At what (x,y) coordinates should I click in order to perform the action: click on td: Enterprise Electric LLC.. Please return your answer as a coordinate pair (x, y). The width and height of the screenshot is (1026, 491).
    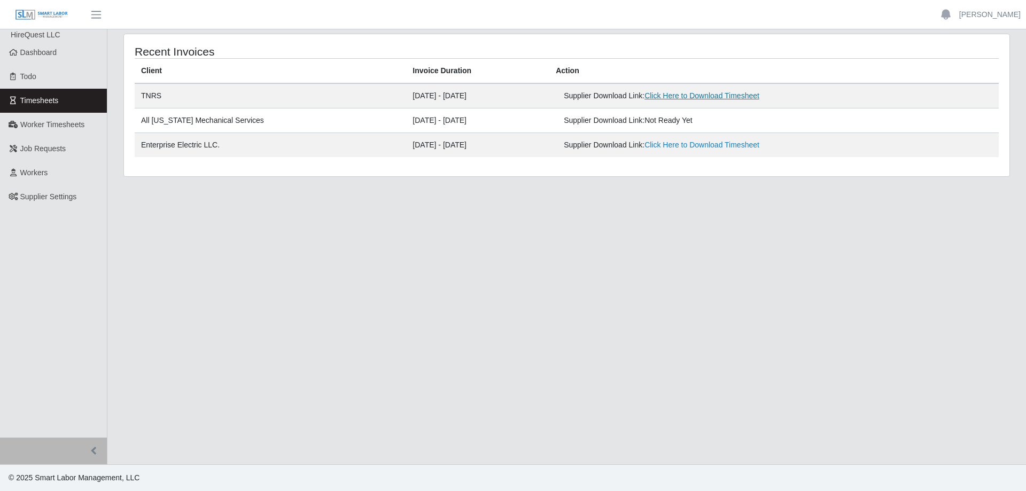
    Looking at the image, I should click on (270, 145).